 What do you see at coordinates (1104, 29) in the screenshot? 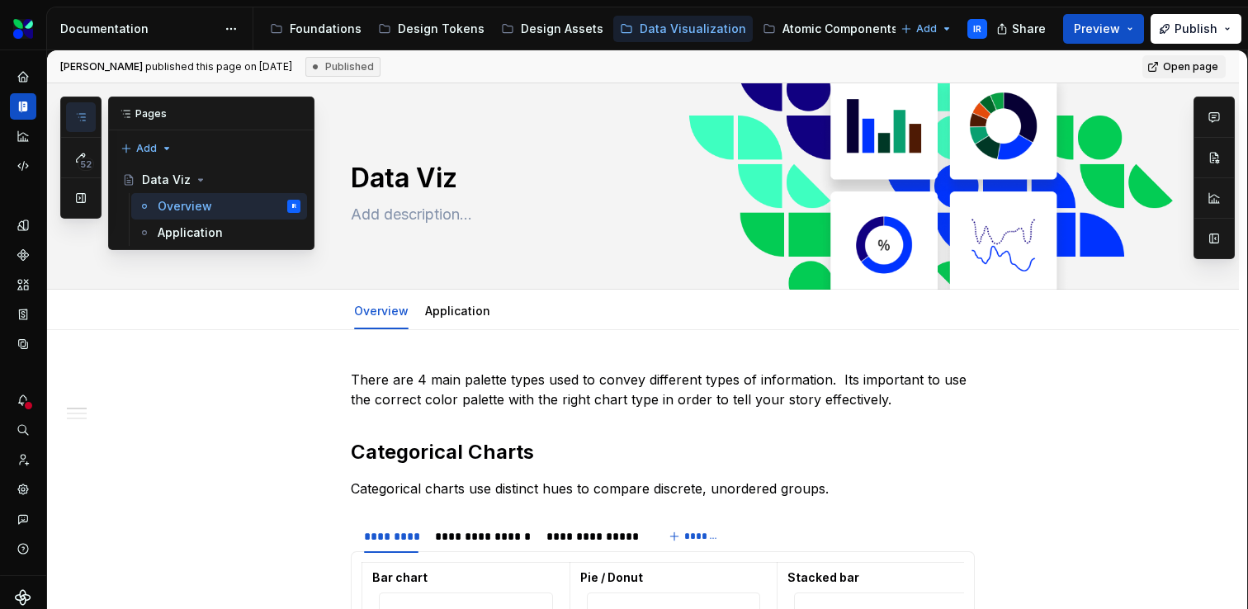
I see `button: Preview` at bounding box center [1104, 29].